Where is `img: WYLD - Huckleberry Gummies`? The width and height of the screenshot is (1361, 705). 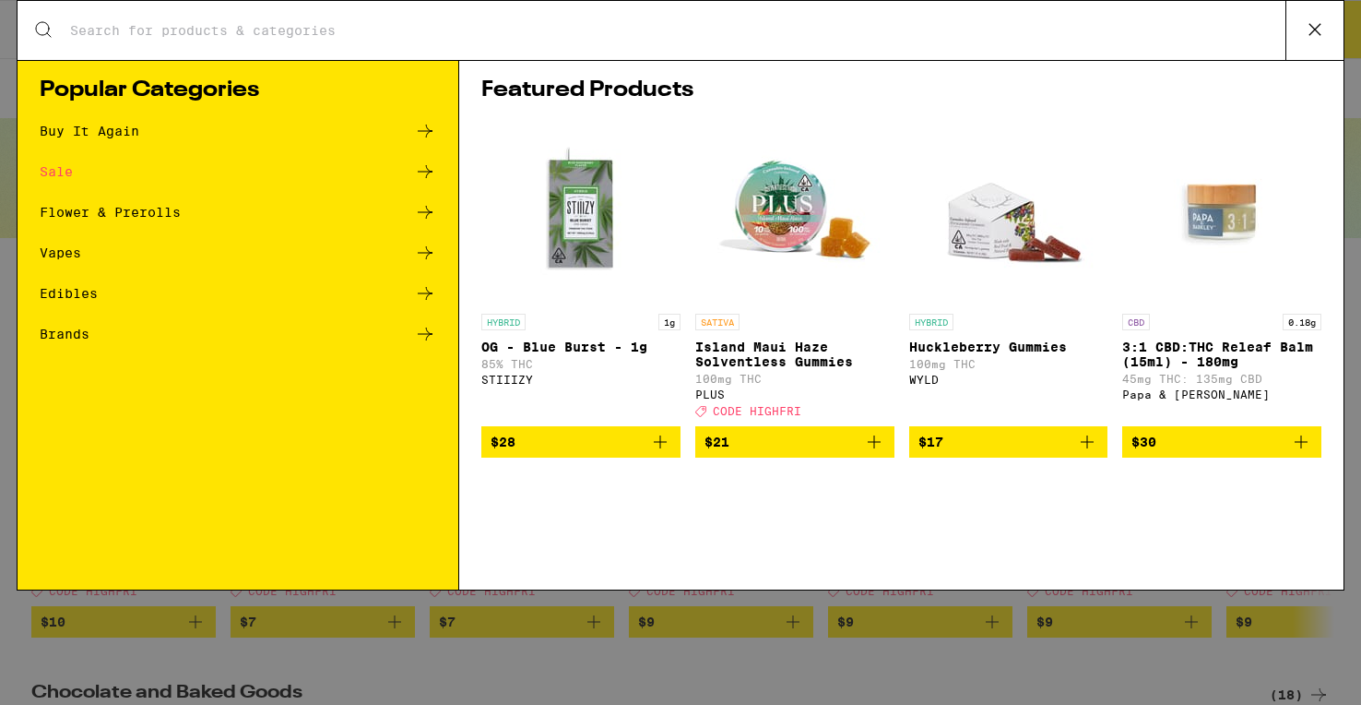
img: WYLD - Huckleberry Gummies is located at coordinates (1008, 212).